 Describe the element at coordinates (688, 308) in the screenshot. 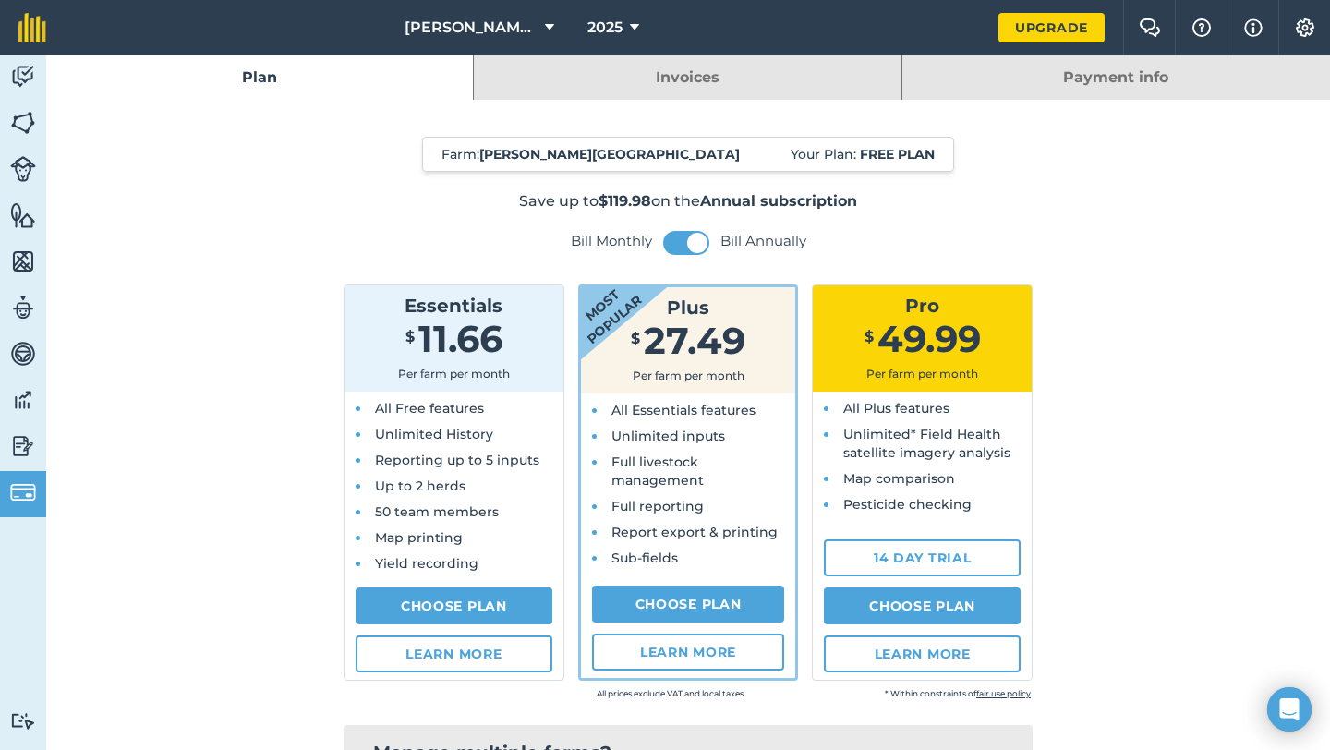

I see `span: Plus` at that location.